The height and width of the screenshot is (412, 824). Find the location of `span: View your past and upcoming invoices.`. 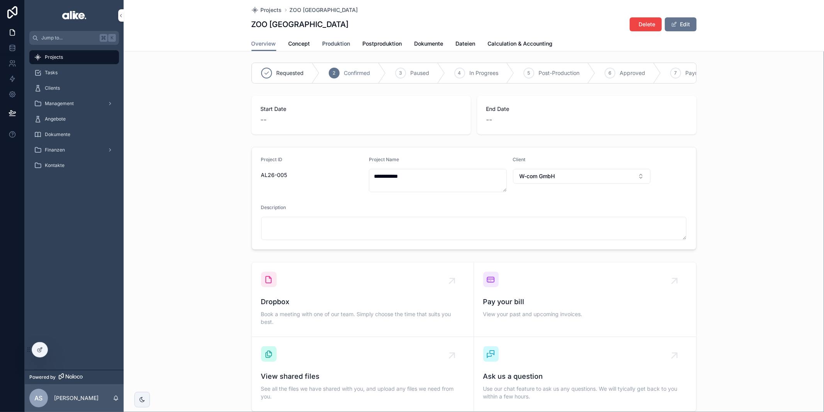

span: View your past and upcoming invoices. is located at coordinates (585, 314).